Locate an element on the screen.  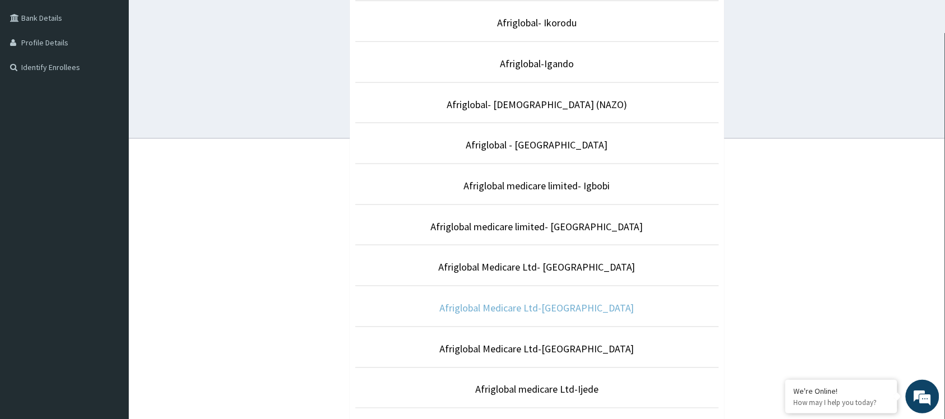
a: Afriglobal-Igando is located at coordinates (537, 63).